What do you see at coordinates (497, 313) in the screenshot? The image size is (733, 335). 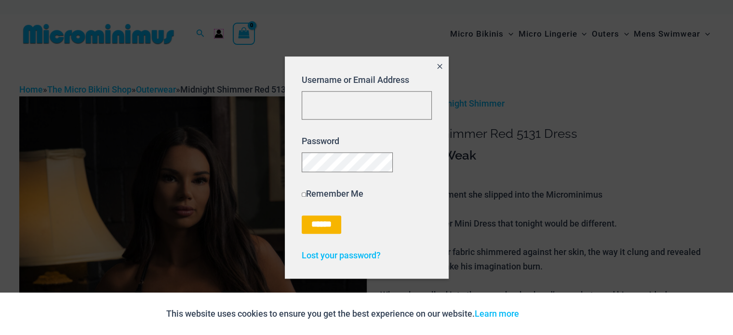 I see `a: Learn more` at bounding box center [497, 313].